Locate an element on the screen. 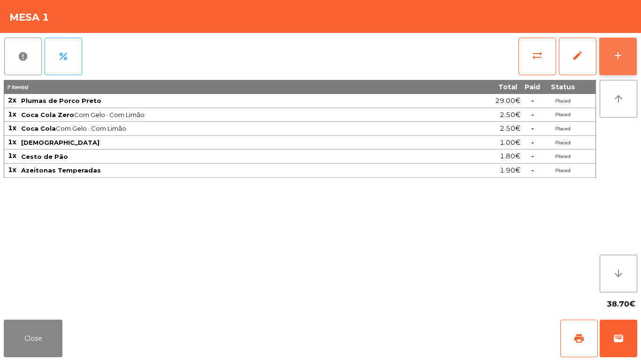 The width and height of the screenshot is (641, 361). span: 1.80€ is located at coordinates (510, 156).